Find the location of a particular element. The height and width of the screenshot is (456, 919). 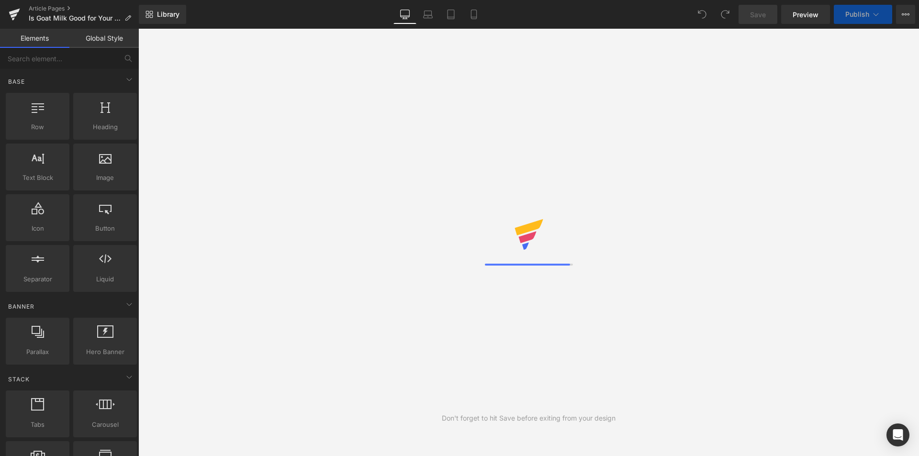

div: Don't forget to hit Save before exiting from your design is located at coordinates (528, 418).